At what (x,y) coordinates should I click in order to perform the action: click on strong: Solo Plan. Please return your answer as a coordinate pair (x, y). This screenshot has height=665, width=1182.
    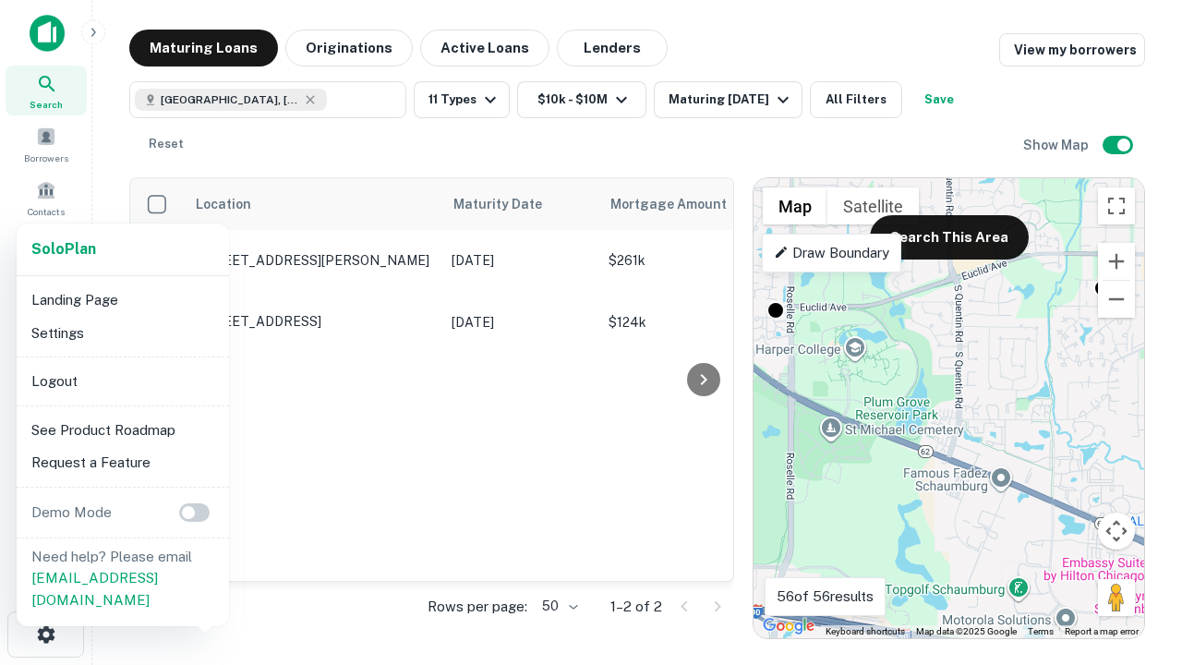
    Looking at the image, I should click on (64, 248).